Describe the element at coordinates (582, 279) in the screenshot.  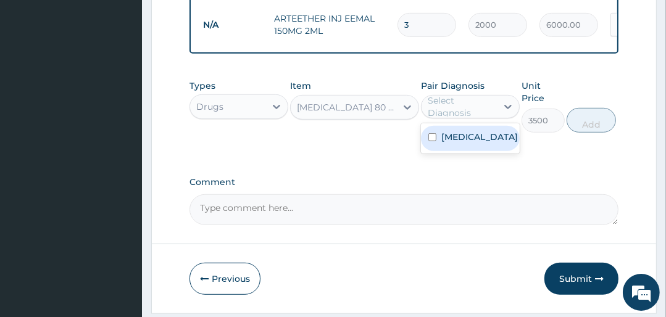
I see `button: Submit` at that location.